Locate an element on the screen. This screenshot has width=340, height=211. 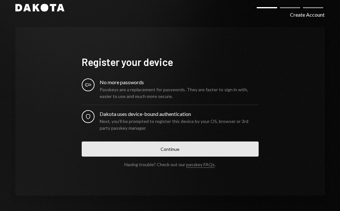
a: passkey FAQs is located at coordinates (200, 164).